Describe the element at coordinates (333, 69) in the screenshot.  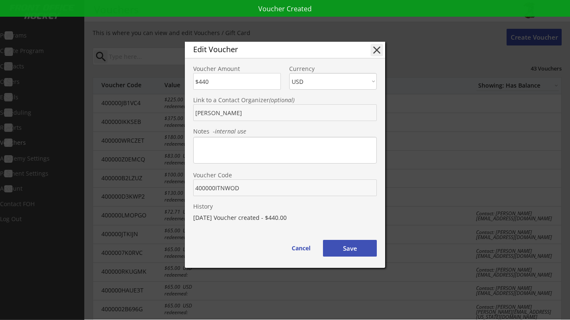
I see `div: Currency` at that location.